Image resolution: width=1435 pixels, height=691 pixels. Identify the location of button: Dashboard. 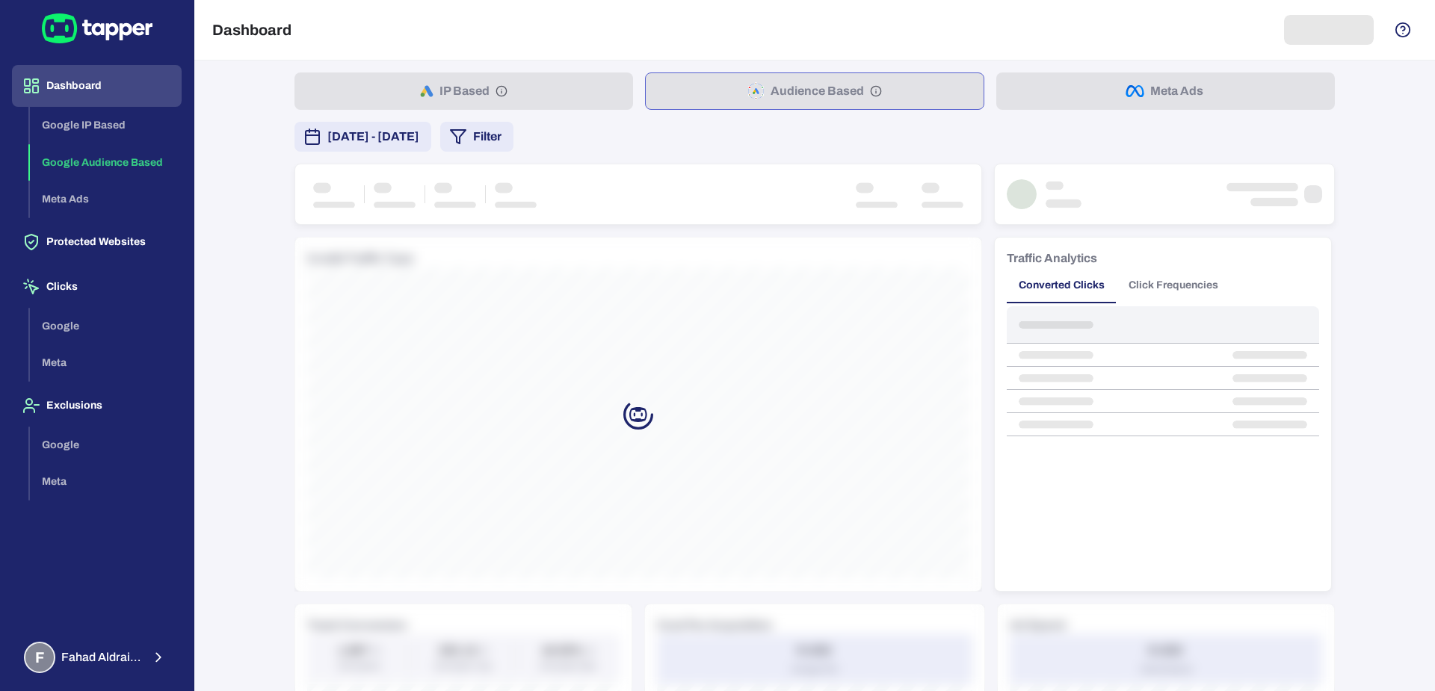
(96, 86).